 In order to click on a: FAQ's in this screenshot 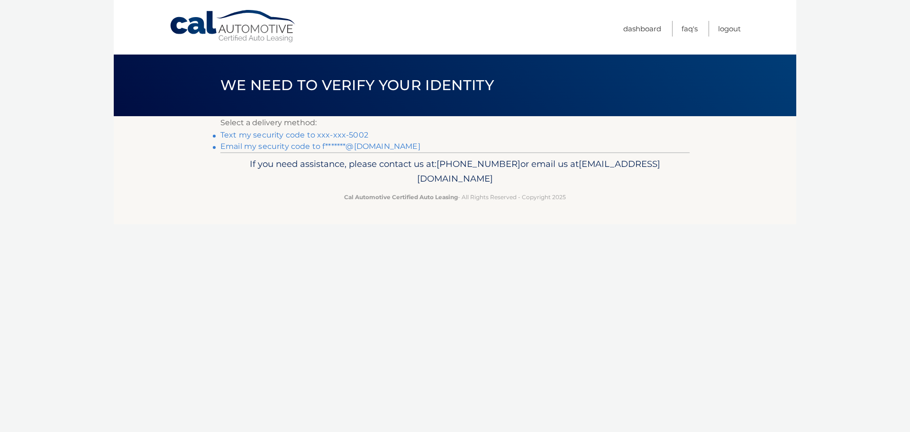, I will do `click(690, 28)`.